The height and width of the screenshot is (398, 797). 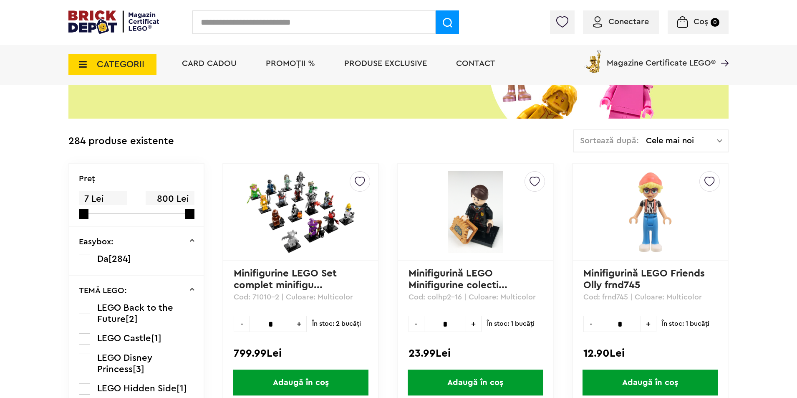 I want to click on span: Conectare, so click(x=629, y=22).